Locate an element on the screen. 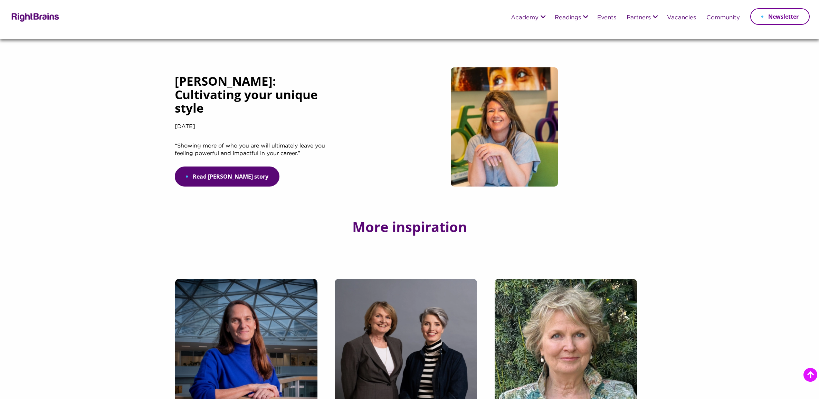 The height and width of the screenshot is (399, 819). img: Rightbrains is located at coordinates (34, 17).